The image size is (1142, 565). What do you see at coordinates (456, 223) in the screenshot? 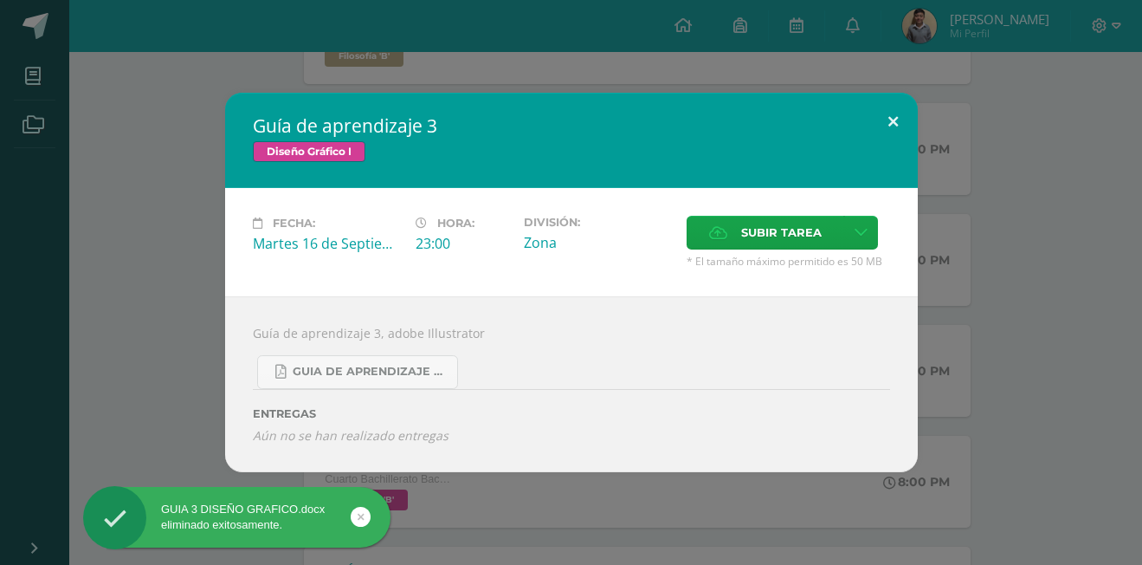
I see `span: Hora:` at bounding box center [456, 223].